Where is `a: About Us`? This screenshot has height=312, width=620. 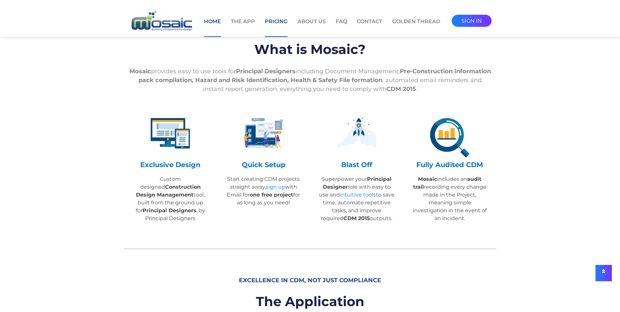 a: About Us is located at coordinates (312, 27).